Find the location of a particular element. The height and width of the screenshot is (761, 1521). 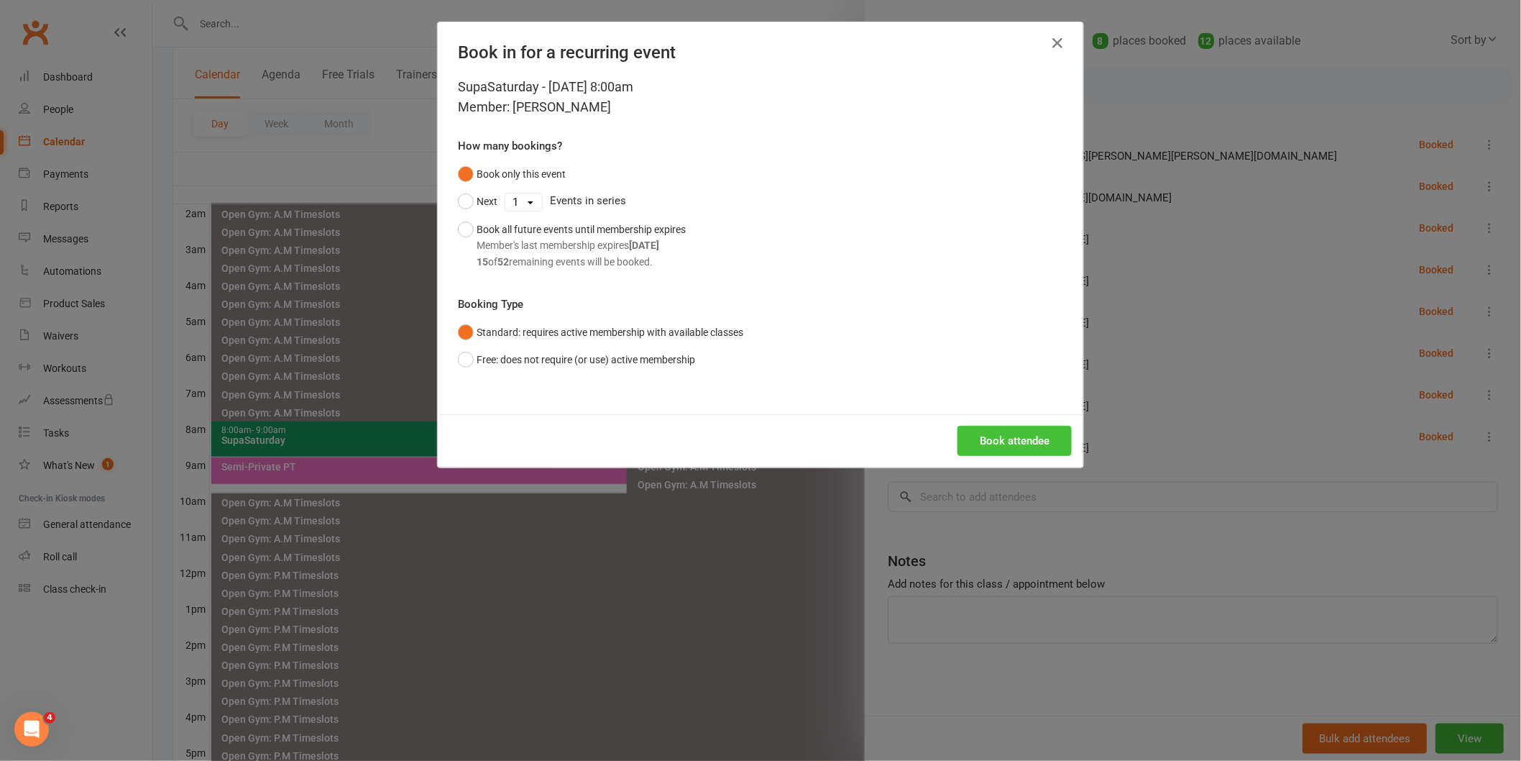

div: Events in series is located at coordinates (761, 201).